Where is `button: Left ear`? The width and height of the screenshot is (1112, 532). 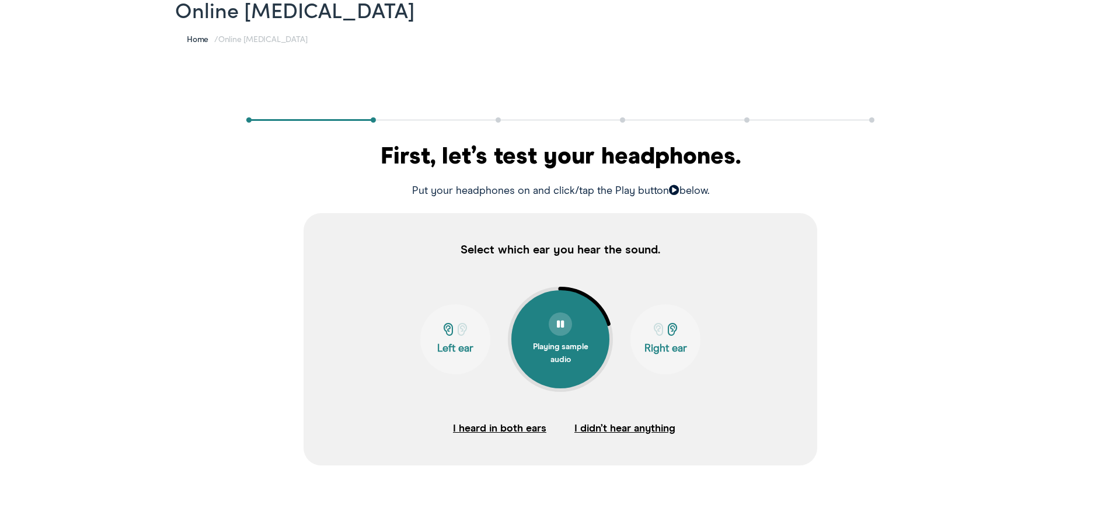 button: Left ear is located at coordinates (455, 337).